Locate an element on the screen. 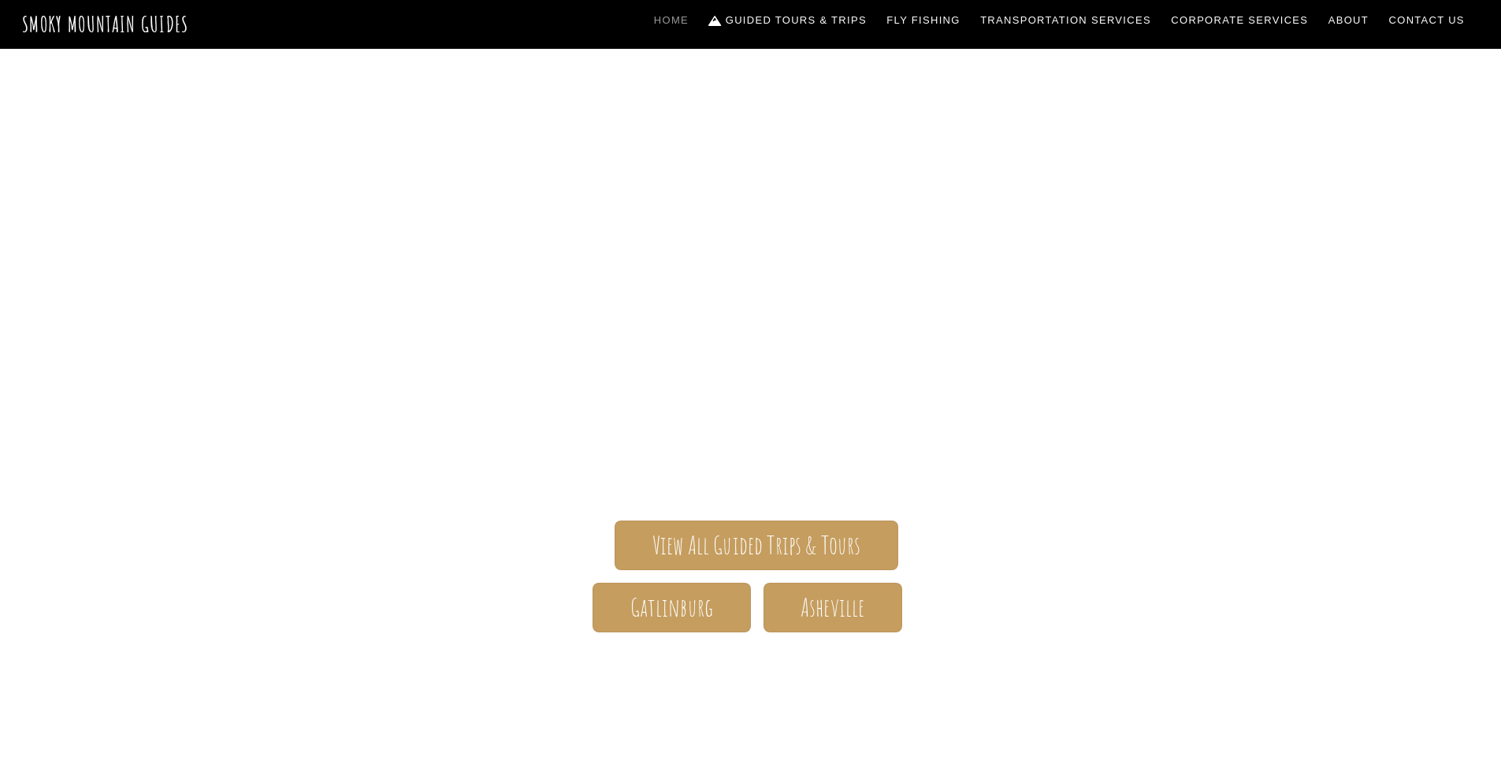 Image resolution: width=1501 pixels, height=782 pixels. a: Guided Tours & Trips is located at coordinates (788, 20).